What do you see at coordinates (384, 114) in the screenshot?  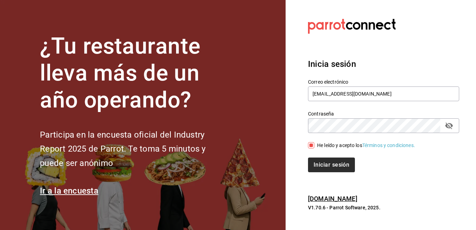 I see `label: Contraseña` at bounding box center [384, 114].